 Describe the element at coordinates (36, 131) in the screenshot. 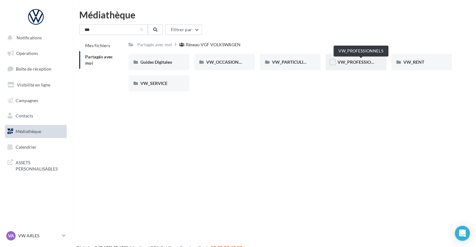

I see `a: Médiathèque` at that location.